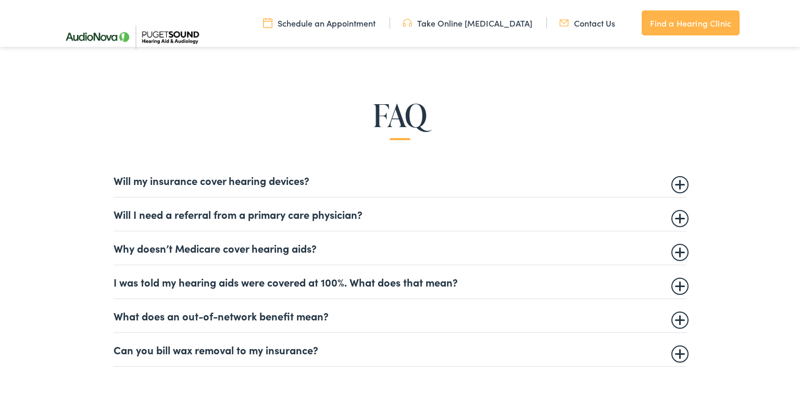  I want to click on summary: Can you bill wax removal to my insurance?, so click(400, 349).